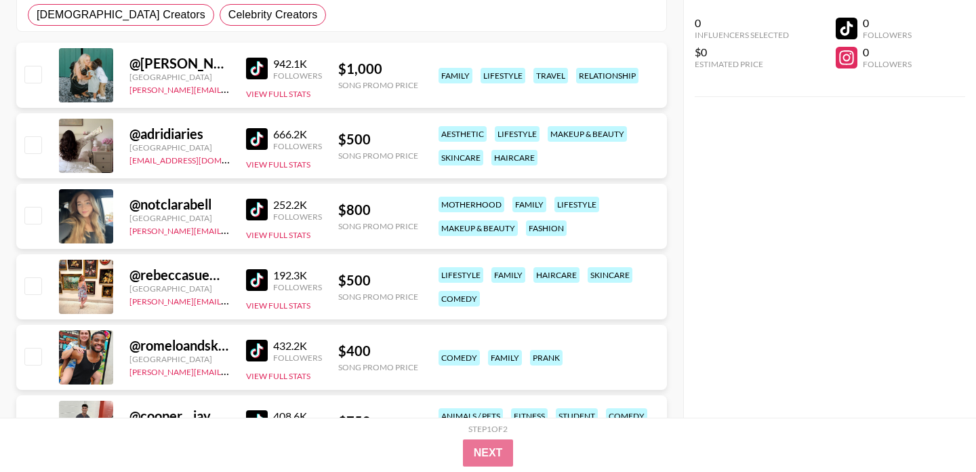 This screenshot has width=976, height=472. What do you see at coordinates (298, 275) in the screenshot?
I see `div: 192.3K` at bounding box center [298, 275].